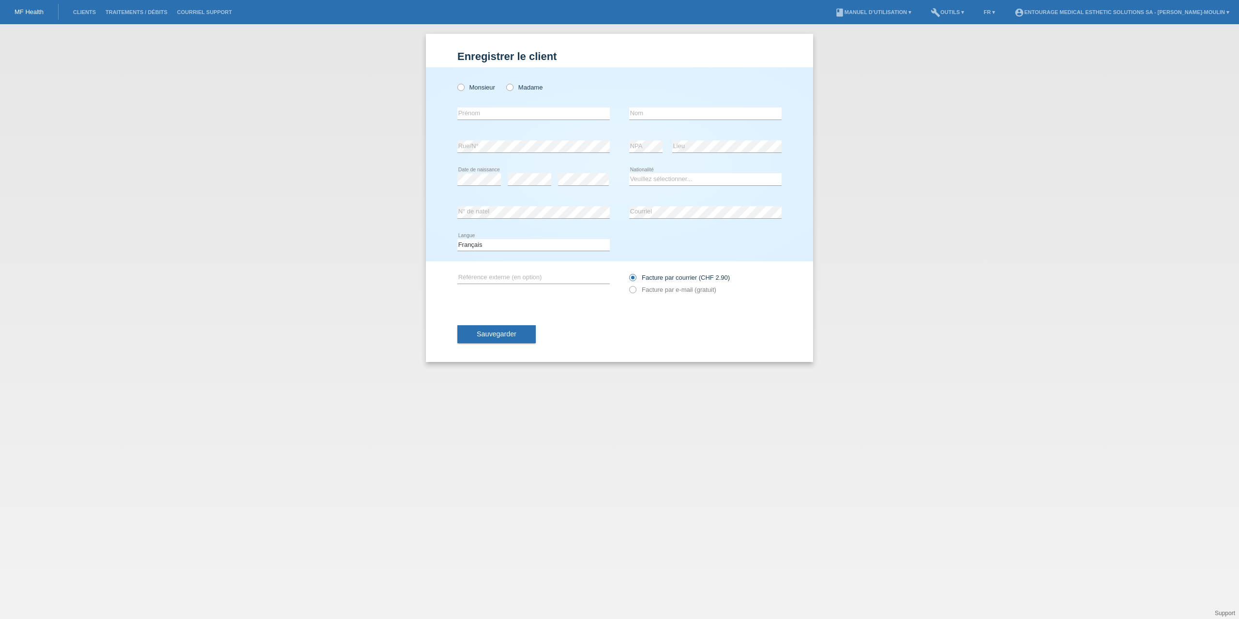 The width and height of the screenshot is (1239, 619). Describe the element at coordinates (524, 87) in the screenshot. I see `label: Madame` at that location.